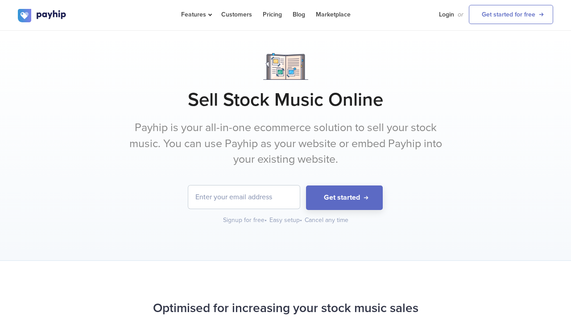  I want to click on span: Features, so click(196, 14).